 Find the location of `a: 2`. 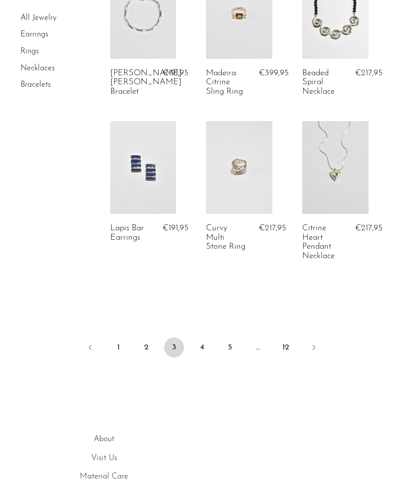

a: 2 is located at coordinates (146, 348).